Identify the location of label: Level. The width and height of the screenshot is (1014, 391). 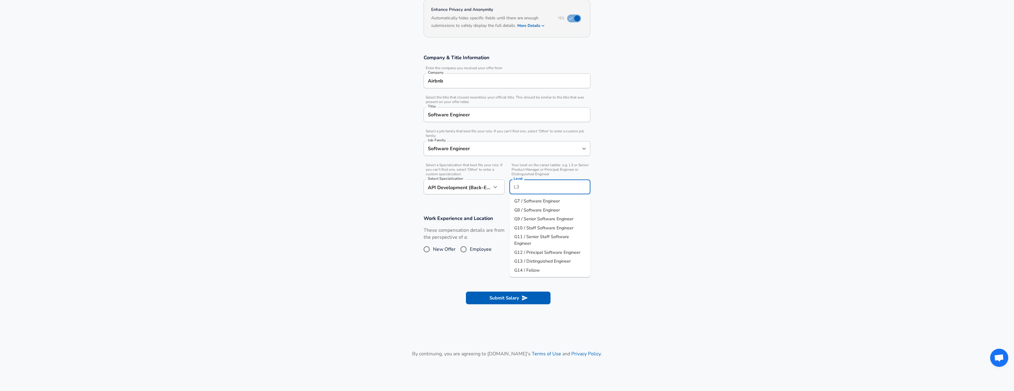
(518, 179).